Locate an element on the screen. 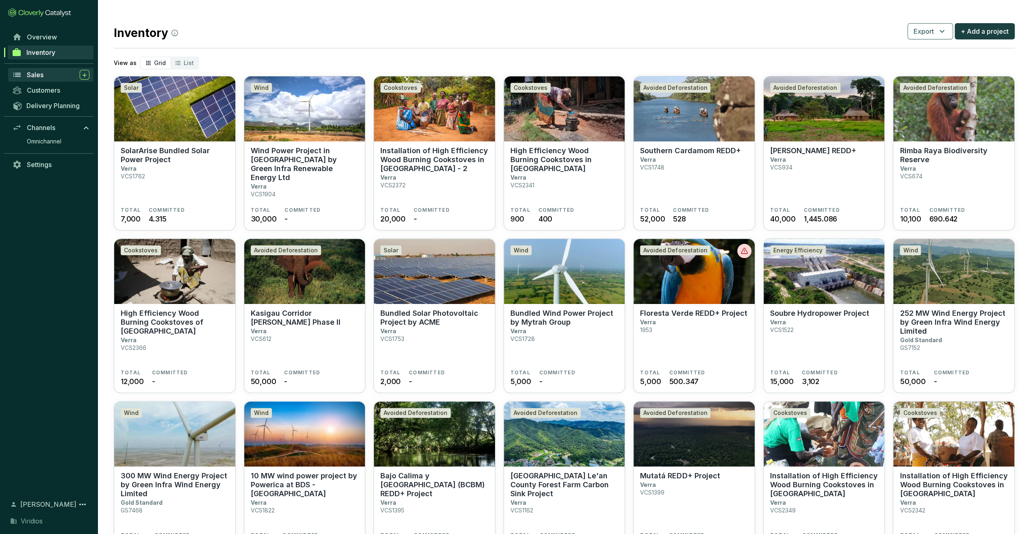 The height and width of the screenshot is (534, 1031). a: High Efficiency Wood Burning Cookstoves in ZimbabweCookstovesHigh Efficiency Wood Burning Cooksto... is located at coordinates (564, 153).